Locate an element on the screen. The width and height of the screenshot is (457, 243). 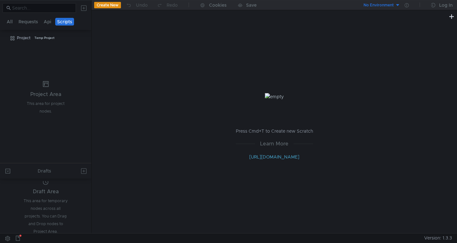
div: Save is located at coordinates (251, 5).